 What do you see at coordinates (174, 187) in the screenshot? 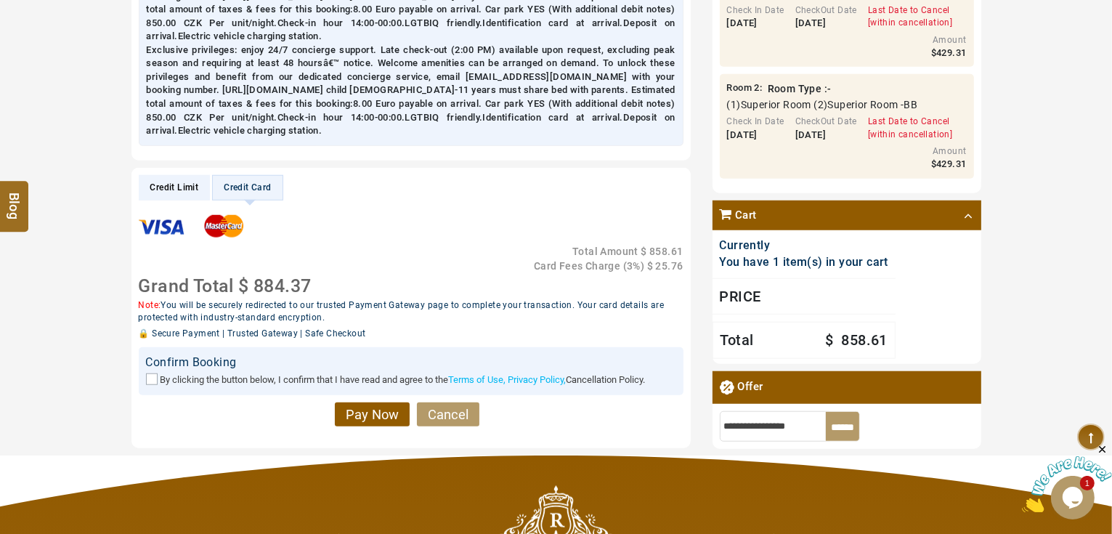
I see `span: Credit Limit` at bounding box center [174, 187].